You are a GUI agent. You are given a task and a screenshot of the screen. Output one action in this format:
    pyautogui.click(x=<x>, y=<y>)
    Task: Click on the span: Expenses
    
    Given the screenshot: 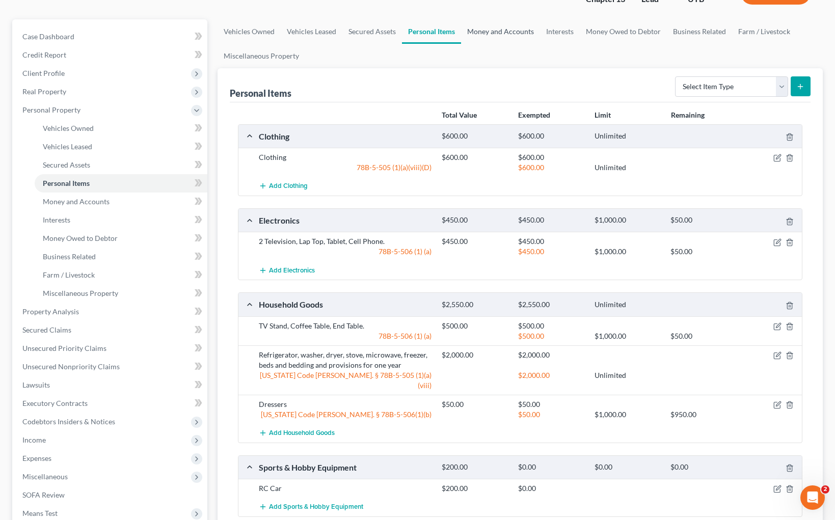 What is the action you would take?
    pyautogui.click(x=37, y=458)
    